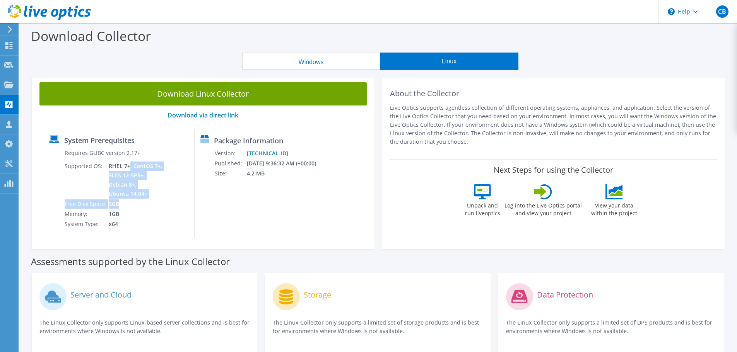  What do you see at coordinates (144, 327) in the screenshot?
I see `p: The Linux Collector only supports Linux-based server collections and is best for environments whe...` at bounding box center [144, 327].